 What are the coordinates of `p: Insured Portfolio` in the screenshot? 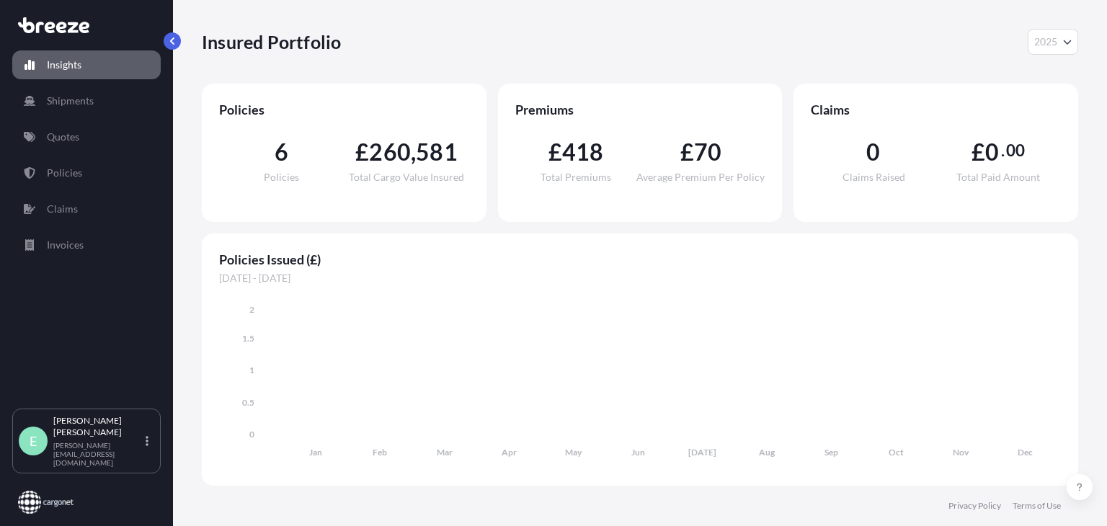 It's located at (271, 42).